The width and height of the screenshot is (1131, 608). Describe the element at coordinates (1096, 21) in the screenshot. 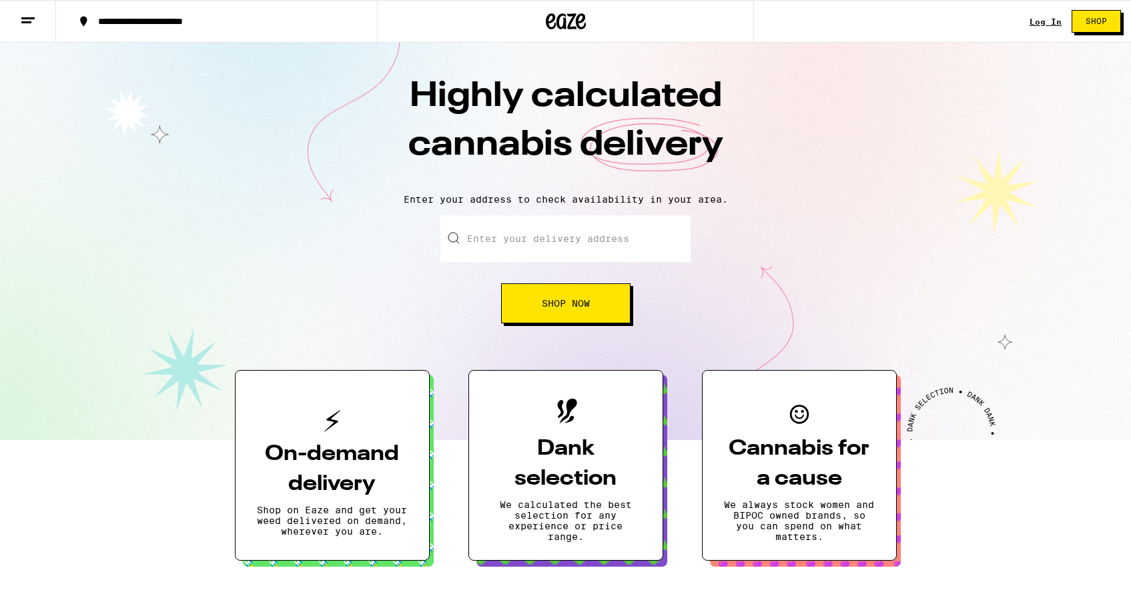

I see `button: Shop` at that location.